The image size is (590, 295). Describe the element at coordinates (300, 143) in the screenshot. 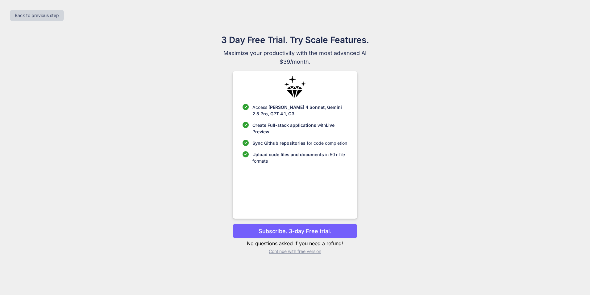

I see `p: for code completion` at that location.